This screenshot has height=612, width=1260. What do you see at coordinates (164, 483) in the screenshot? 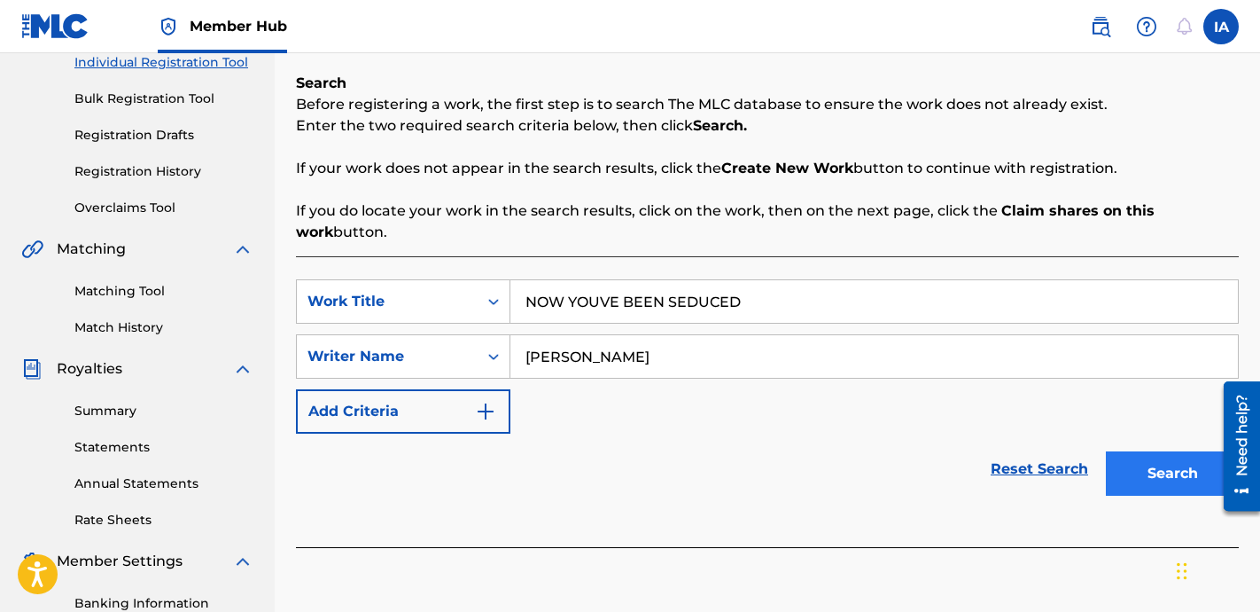
I see `a: Annual Statements` at bounding box center [164, 483].